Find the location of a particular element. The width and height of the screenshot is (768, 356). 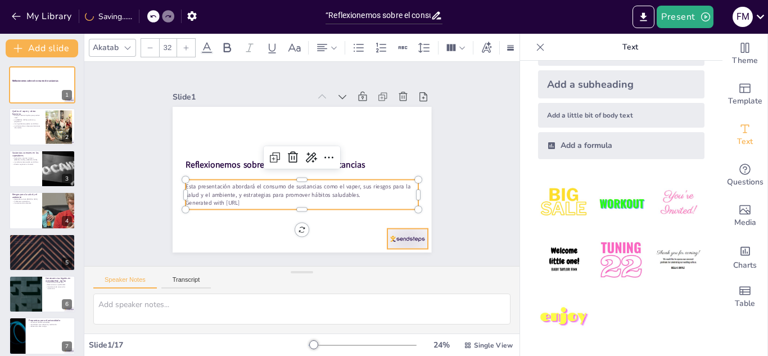

p: Problemas respiratorios. is located at coordinates (25, 201).